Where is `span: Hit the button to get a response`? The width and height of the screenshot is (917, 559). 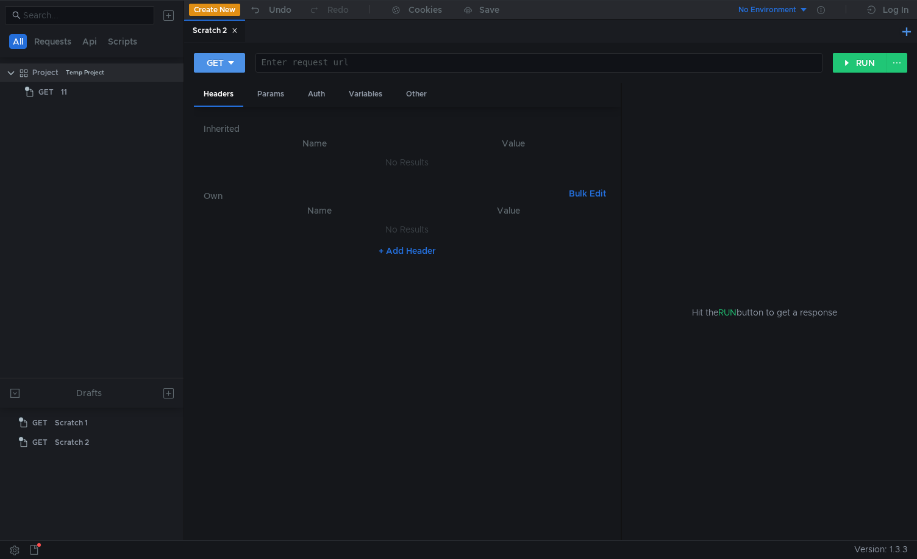
span: Hit the button to get a response is located at coordinates (765, 312).